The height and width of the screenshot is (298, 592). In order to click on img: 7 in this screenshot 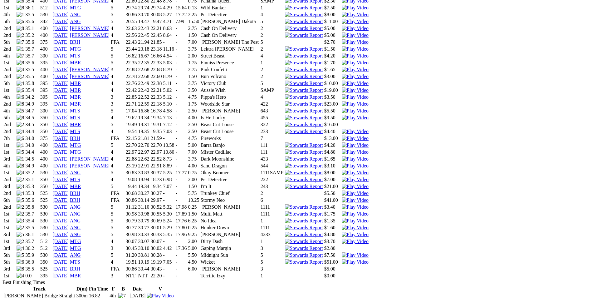, I will do `click(20, 56)`.